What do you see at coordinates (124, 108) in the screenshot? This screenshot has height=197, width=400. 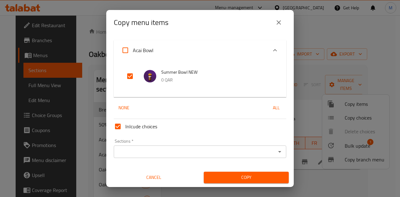 I see `span: None` at bounding box center [124, 108].